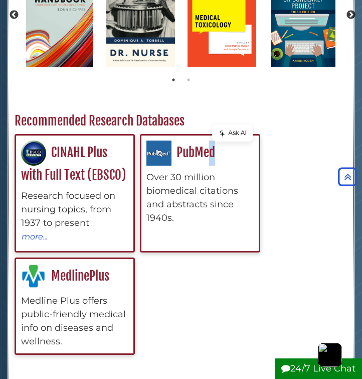 The height and width of the screenshot is (379, 362). I want to click on div: Research focused on nursing topics, from 1937 to present, so click(75, 209).